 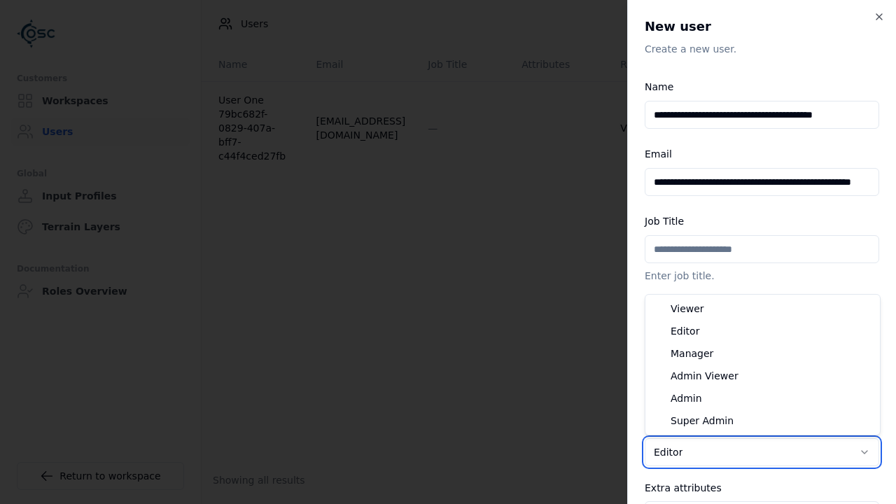 I want to click on span: Admin Viewer, so click(x=704, y=376).